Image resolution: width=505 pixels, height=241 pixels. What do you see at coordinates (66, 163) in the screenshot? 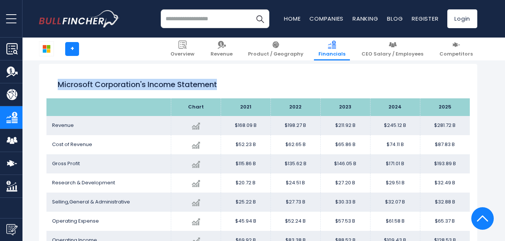
I see `span: Gross Profit` at bounding box center [66, 163].